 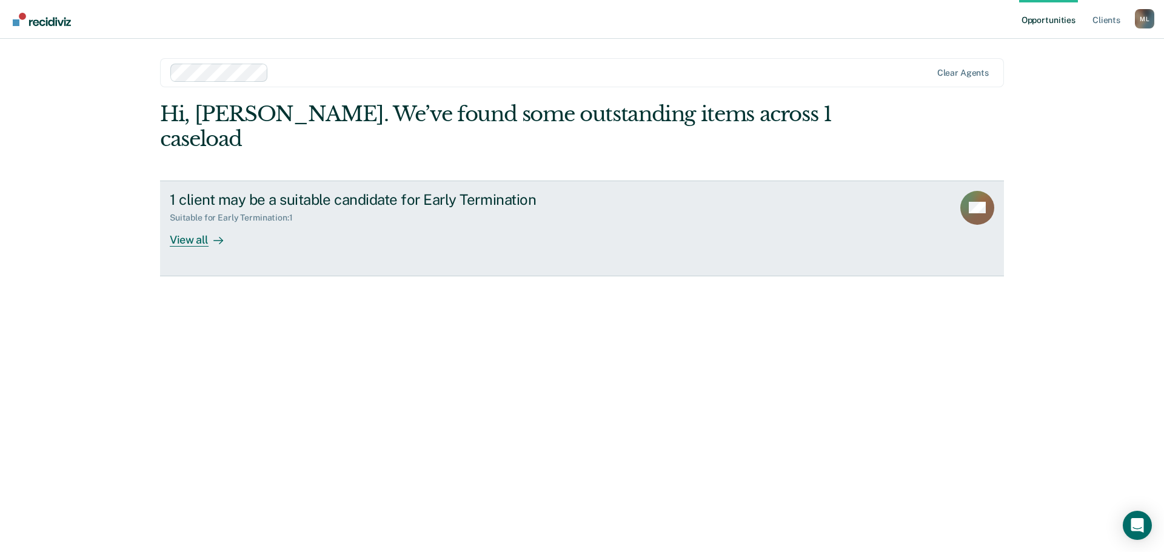 I want to click on a: 1 client may be a suitable candidate for Early TerminationSuitable for Early Termination:1View all, so click(x=582, y=228).